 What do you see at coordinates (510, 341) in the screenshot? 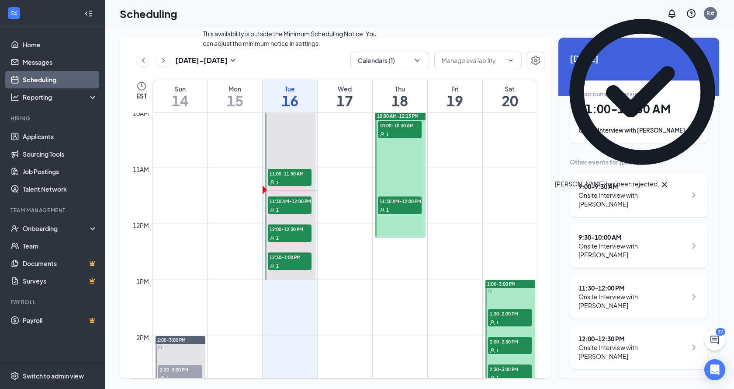
I see `span: 2:00-2:30 PM` at bounding box center [510, 341].